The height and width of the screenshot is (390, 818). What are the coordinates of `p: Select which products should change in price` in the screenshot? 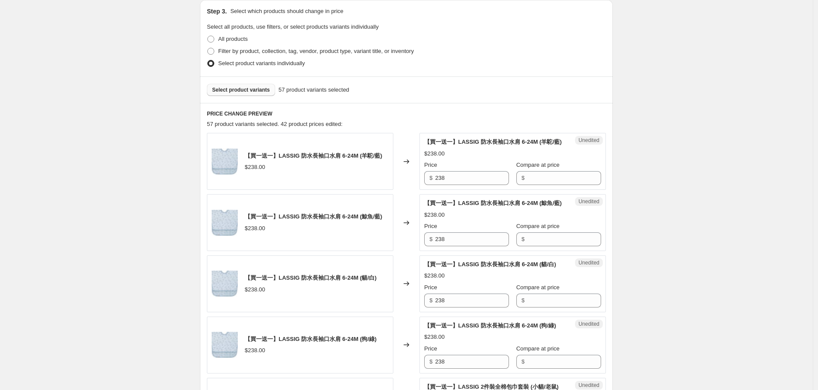 It's located at (287, 11).